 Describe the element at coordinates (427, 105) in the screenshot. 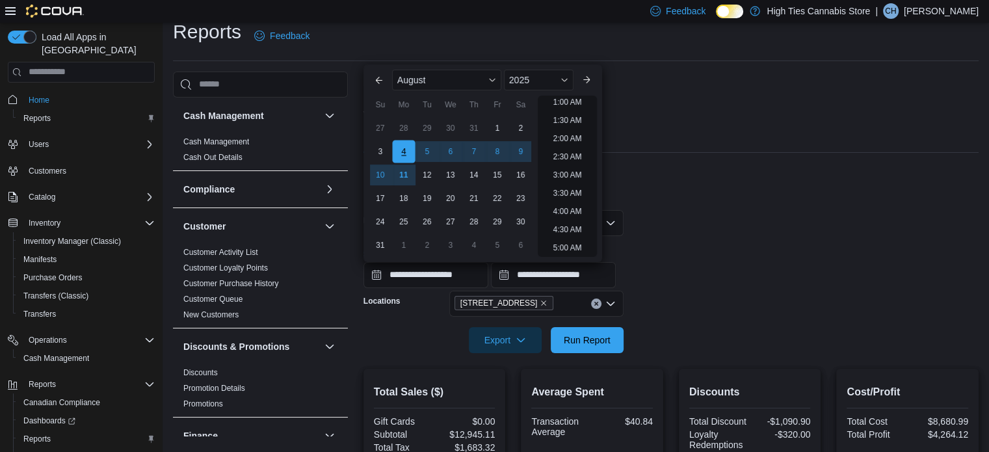

I see `div: Tu` at that location.